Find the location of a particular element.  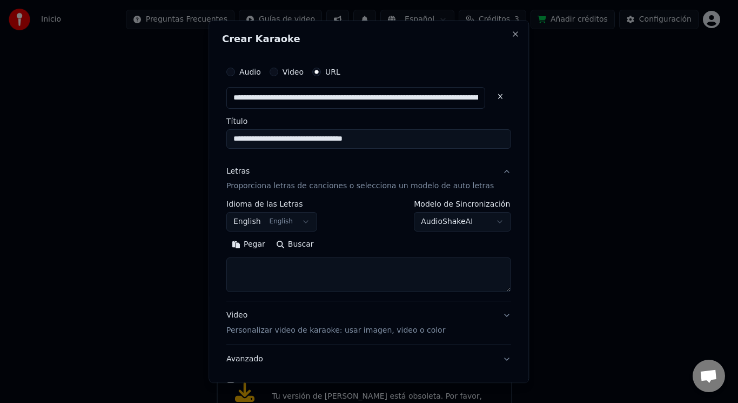

label: Modelo de Sincronización is located at coordinates (463, 204).